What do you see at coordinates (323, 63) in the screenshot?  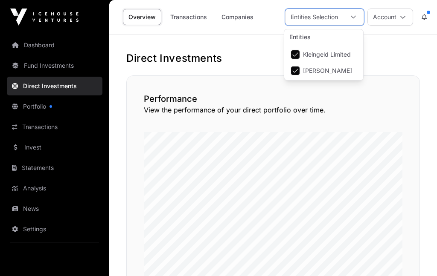 I see `ul: Option List` at bounding box center [323, 63].